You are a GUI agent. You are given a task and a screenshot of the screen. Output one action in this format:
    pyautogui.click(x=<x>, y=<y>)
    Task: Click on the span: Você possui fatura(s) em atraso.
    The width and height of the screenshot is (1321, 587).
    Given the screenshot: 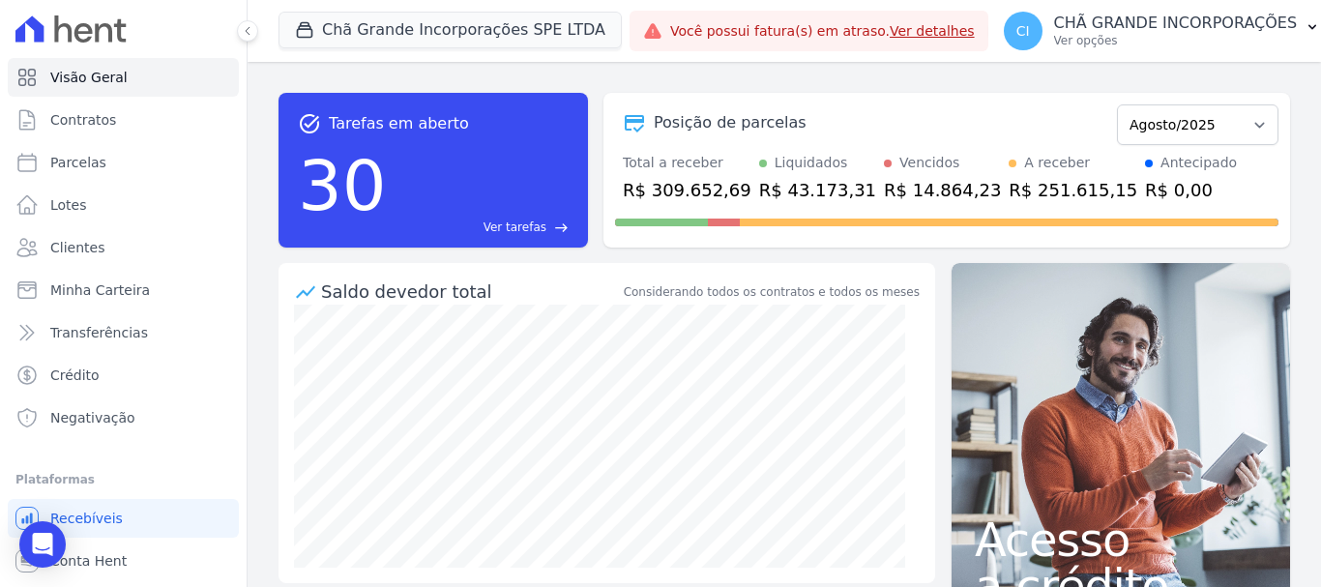 What is the action you would take?
    pyautogui.click(x=822, y=31)
    